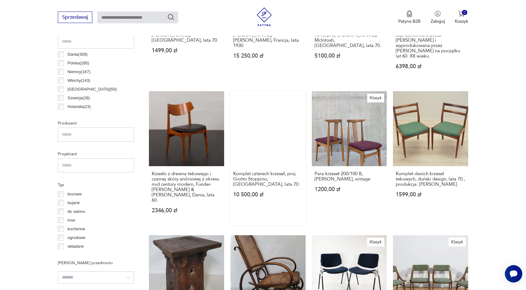 This screenshot has height=290, width=526. What do you see at coordinates (461, 17) in the screenshot?
I see `button: 0Koszyk` at bounding box center [461, 17].